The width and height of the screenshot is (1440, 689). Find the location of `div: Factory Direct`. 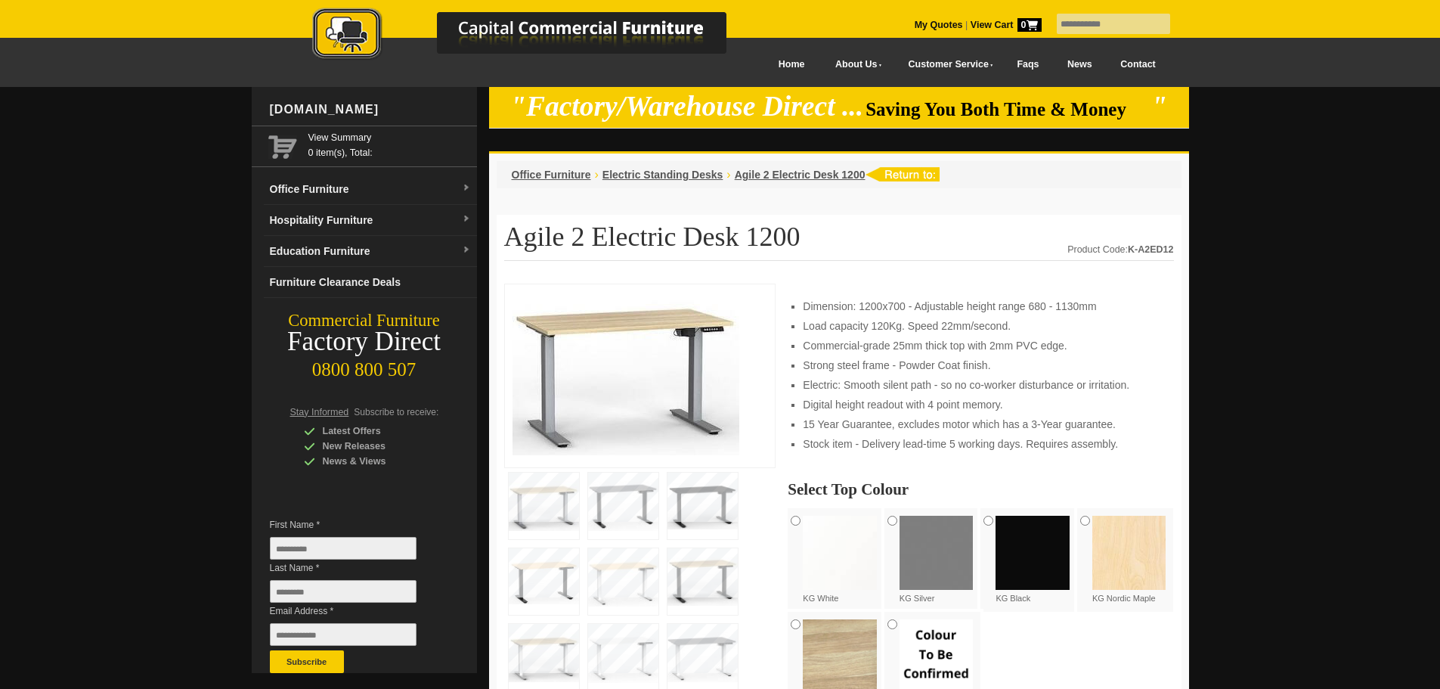

div: Factory Direct is located at coordinates (364, 342).